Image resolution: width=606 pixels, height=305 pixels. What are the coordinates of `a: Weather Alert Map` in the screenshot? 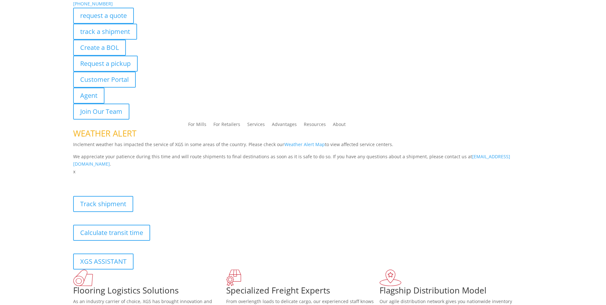 It's located at (304, 144).